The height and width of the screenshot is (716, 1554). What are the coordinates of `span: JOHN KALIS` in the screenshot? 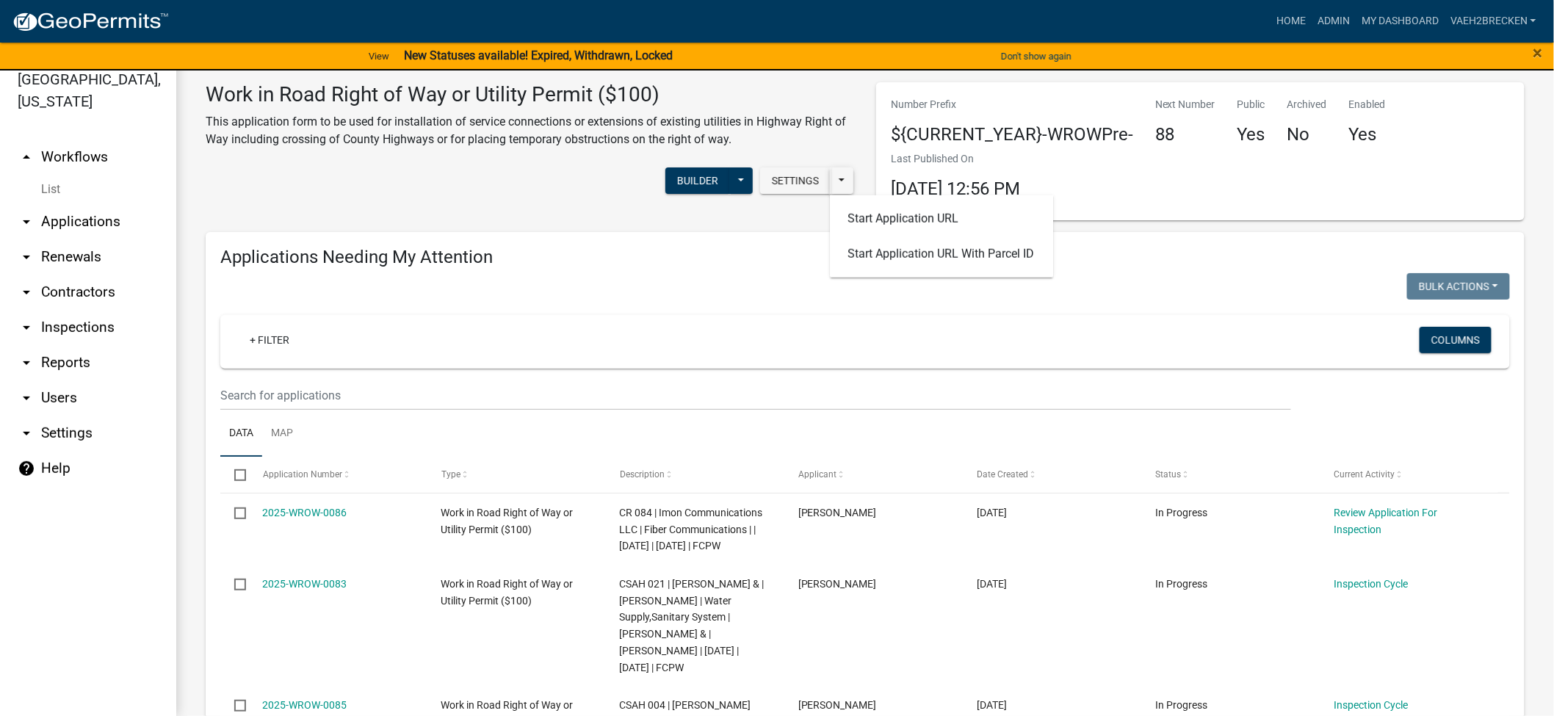 It's located at (837, 705).